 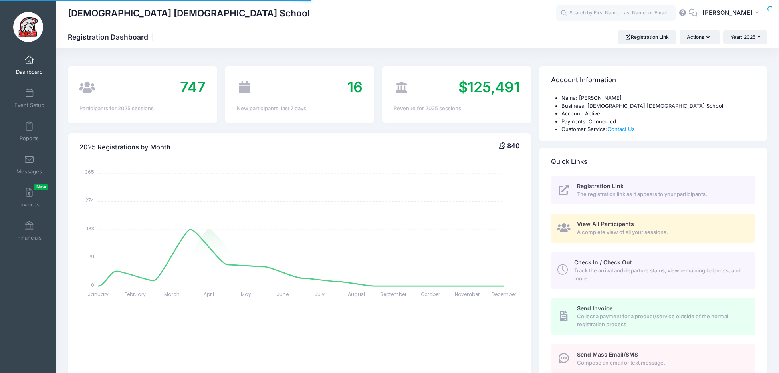 I want to click on span: Check In / Check Out, so click(x=603, y=262).